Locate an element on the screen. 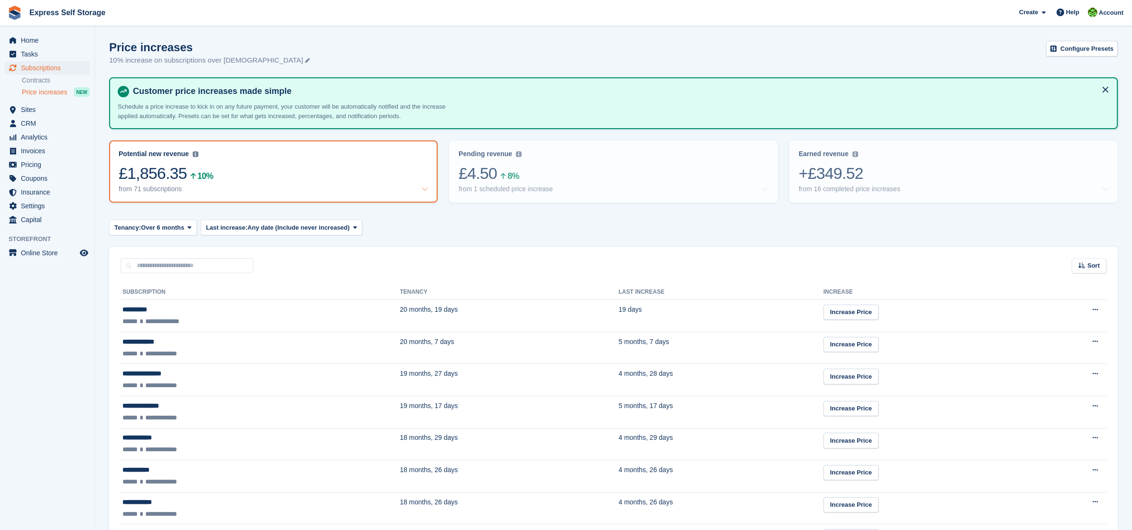 This screenshot has height=530, width=1132. span: Capital is located at coordinates (49, 220).